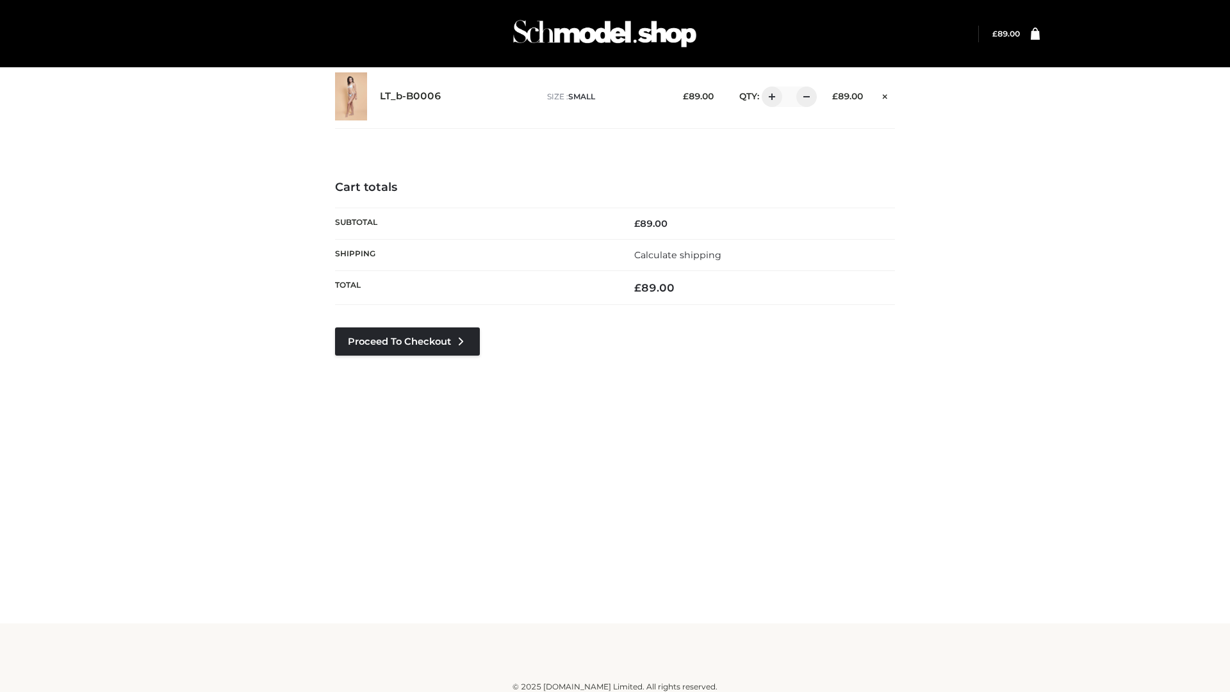 The image size is (1230, 692). What do you see at coordinates (885, 95) in the screenshot?
I see `a: Remove this item` at bounding box center [885, 95].